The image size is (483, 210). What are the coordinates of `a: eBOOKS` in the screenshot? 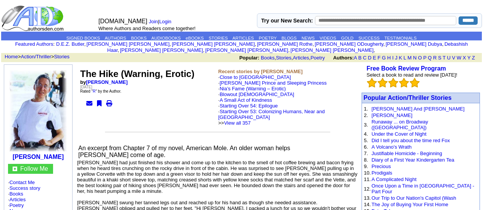 It's located at (194, 38).